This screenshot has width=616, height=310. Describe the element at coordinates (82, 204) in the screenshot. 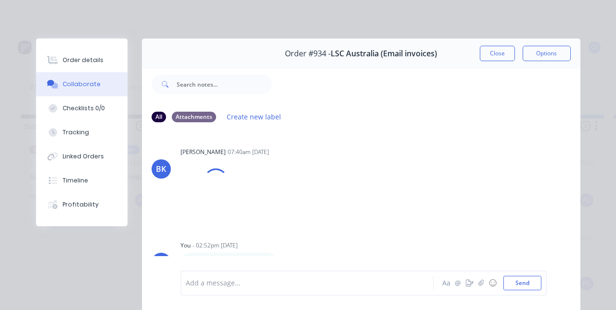

I see `button: Profitability` at that location.